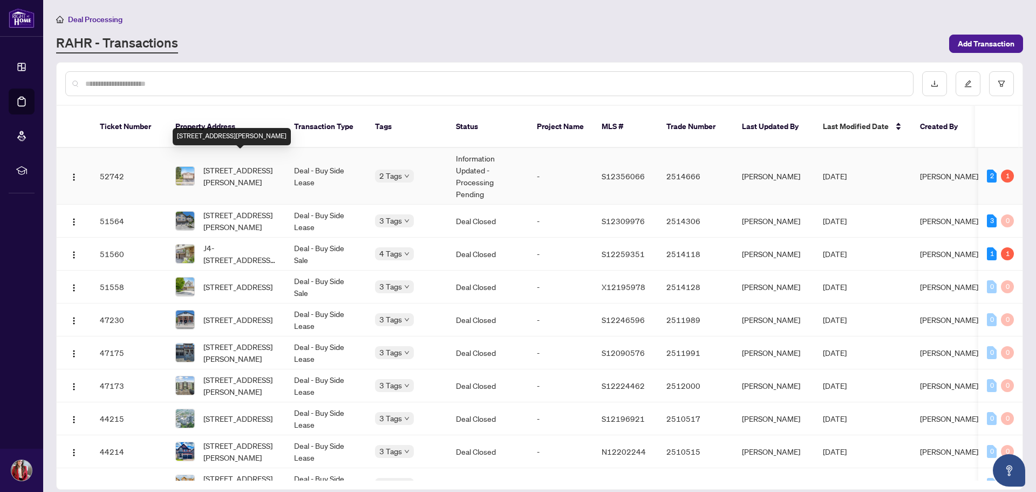 This screenshot has height=492, width=1036. What do you see at coordinates (696, 254) in the screenshot?
I see `td: 2514118` at bounding box center [696, 254].